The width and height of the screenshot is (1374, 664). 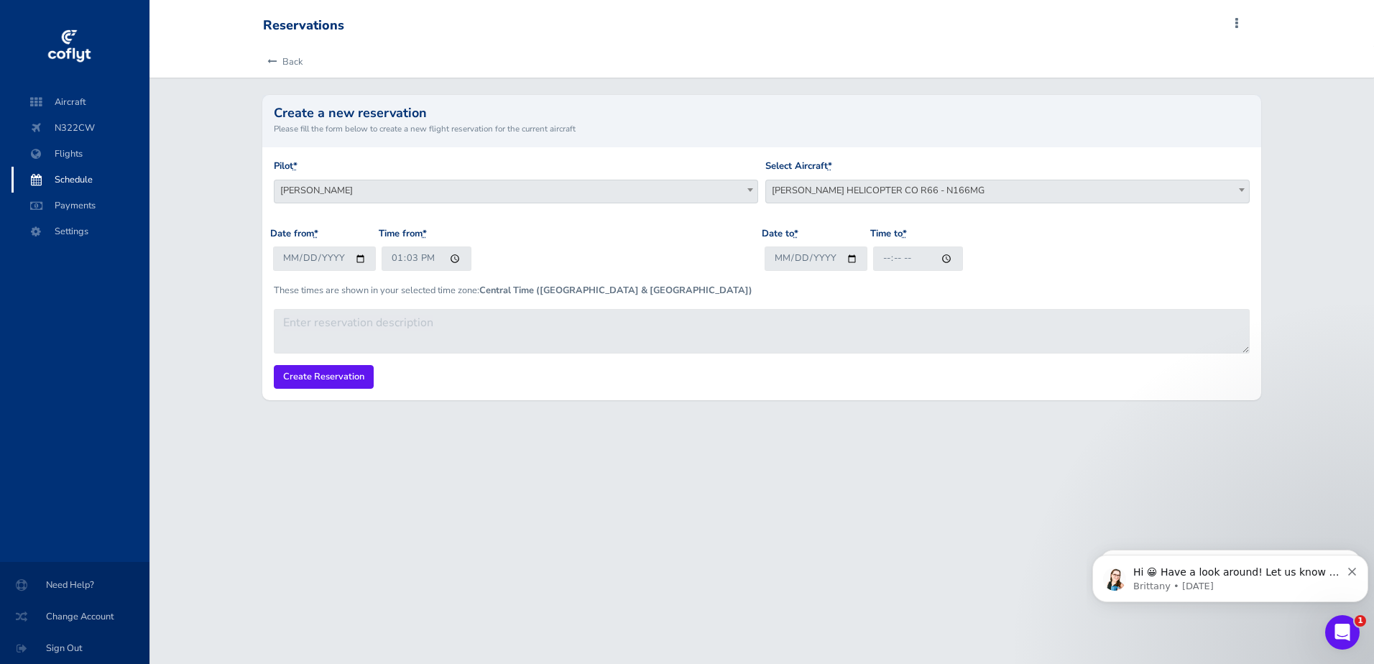 What do you see at coordinates (69, 47) in the screenshot?
I see `img: coflyt logo` at bounding box center [69, 47].